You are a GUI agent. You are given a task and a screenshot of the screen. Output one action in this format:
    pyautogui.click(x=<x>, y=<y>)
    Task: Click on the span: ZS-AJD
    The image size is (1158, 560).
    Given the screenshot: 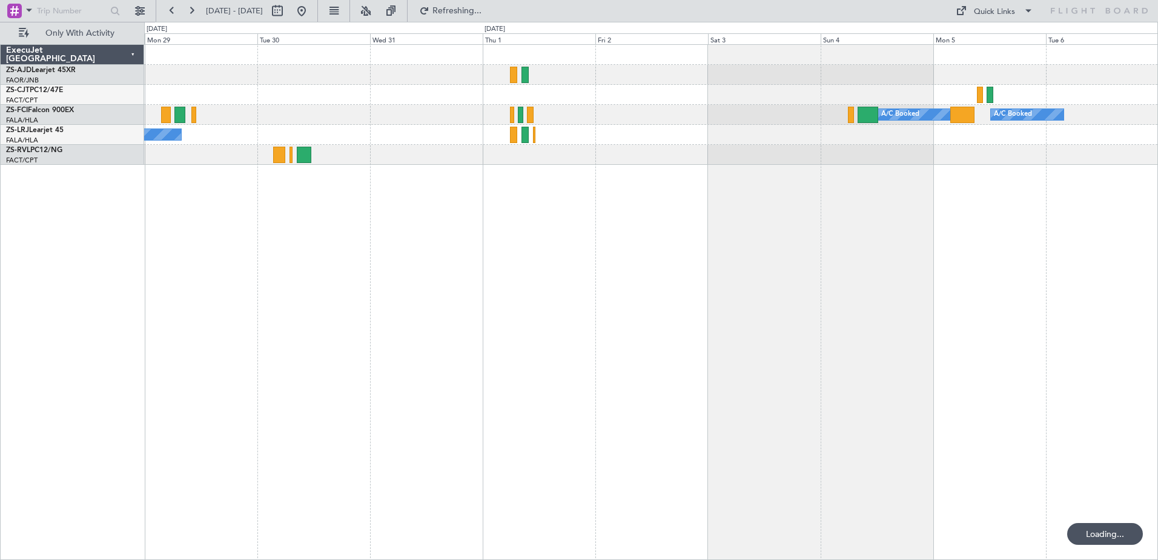 What is the action you would take?
    pyautogui.click(x=19, y=70)
    